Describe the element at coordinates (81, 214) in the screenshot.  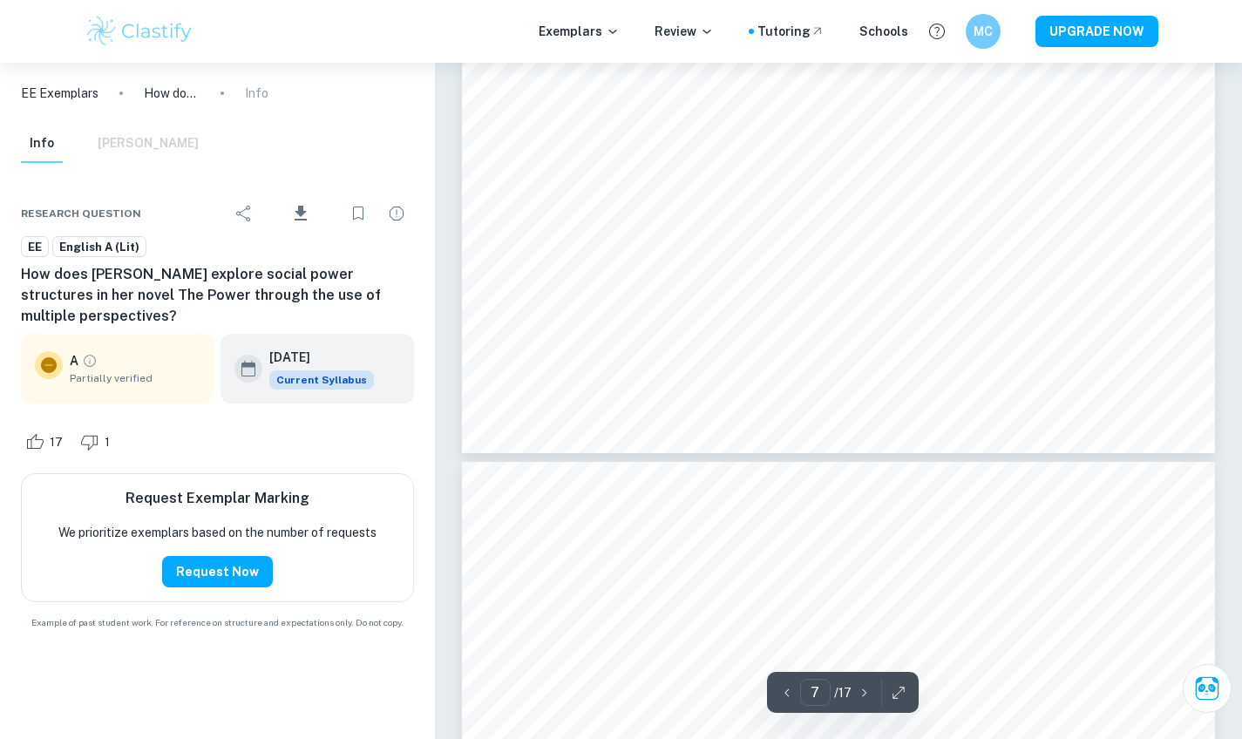
I see `span: Research question` at that location.